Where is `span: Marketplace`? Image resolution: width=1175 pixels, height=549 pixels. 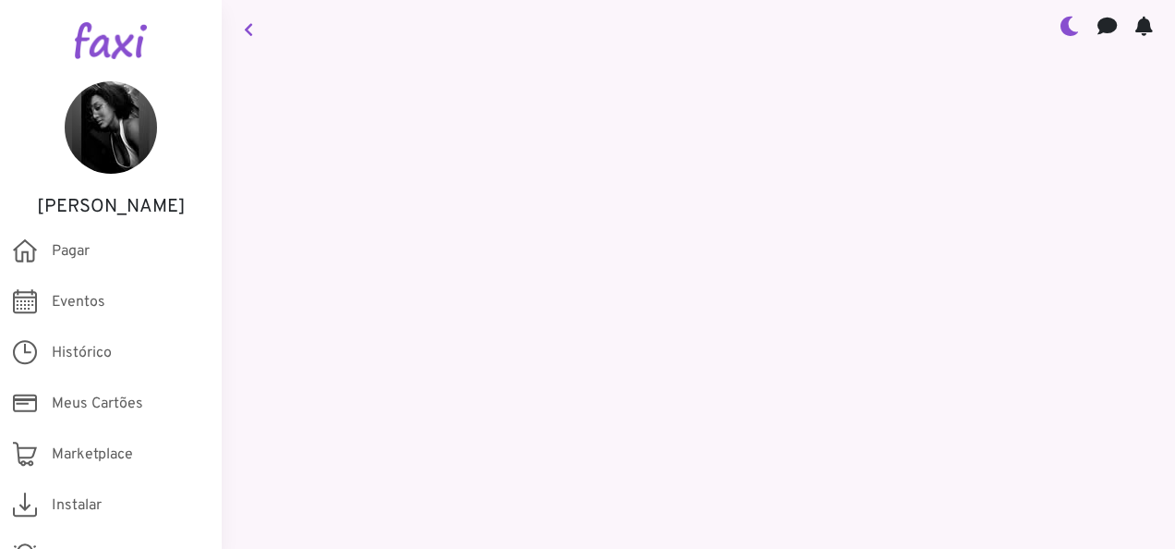 span: Marketplace is located at coordinates (92, 455).